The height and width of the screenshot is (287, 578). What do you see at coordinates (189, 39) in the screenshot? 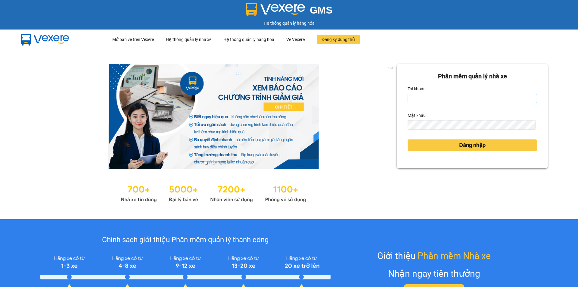
I see `div: Hệ thống quản lý nhà xe` at bounding box center [189, 39].